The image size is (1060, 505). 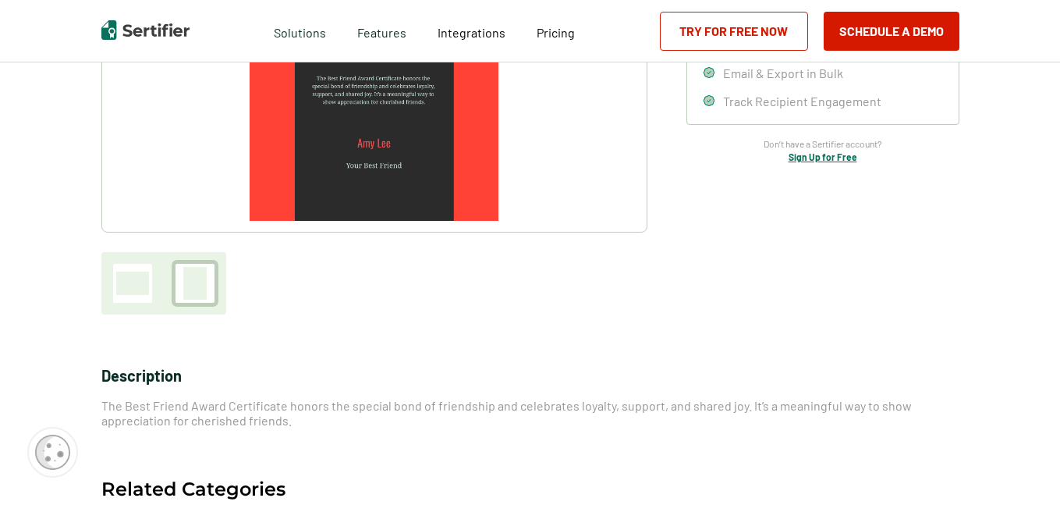 What do you see at coordinates (52, 452) in the screenshot?
I see `img: Cookie Popup Icon` at bounding box center [52, 452].